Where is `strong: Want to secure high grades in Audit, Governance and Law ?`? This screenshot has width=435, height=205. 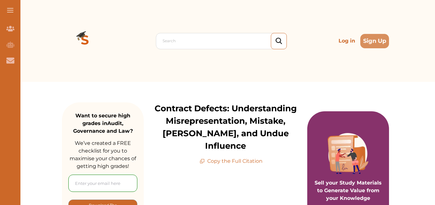
strong: Want to secure high grades in Audit, Governance and Law ? is located at coordinates (103, 123).